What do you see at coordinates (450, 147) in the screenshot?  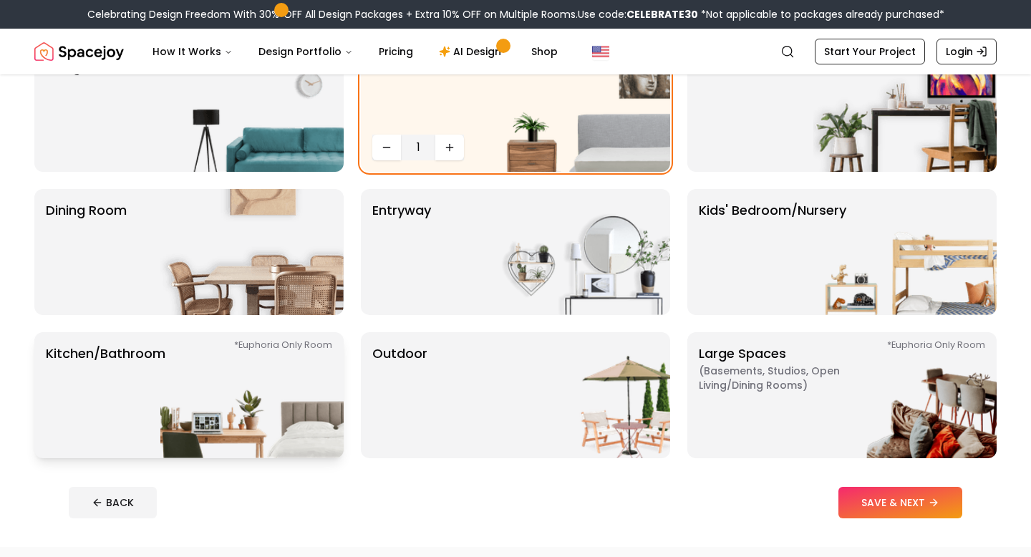 I see `button: Increase quantity` at bounding box center [450, 147].